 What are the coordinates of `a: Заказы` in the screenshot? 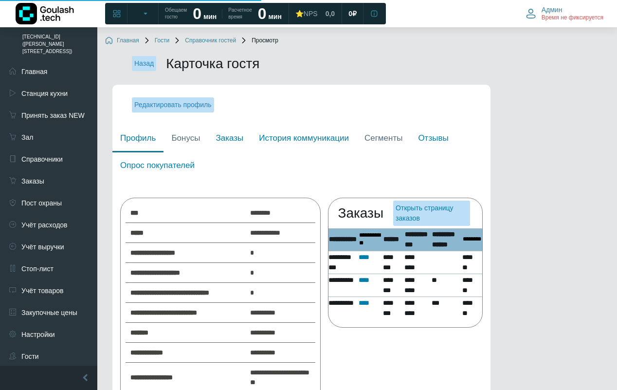 It's located at (229, 139).